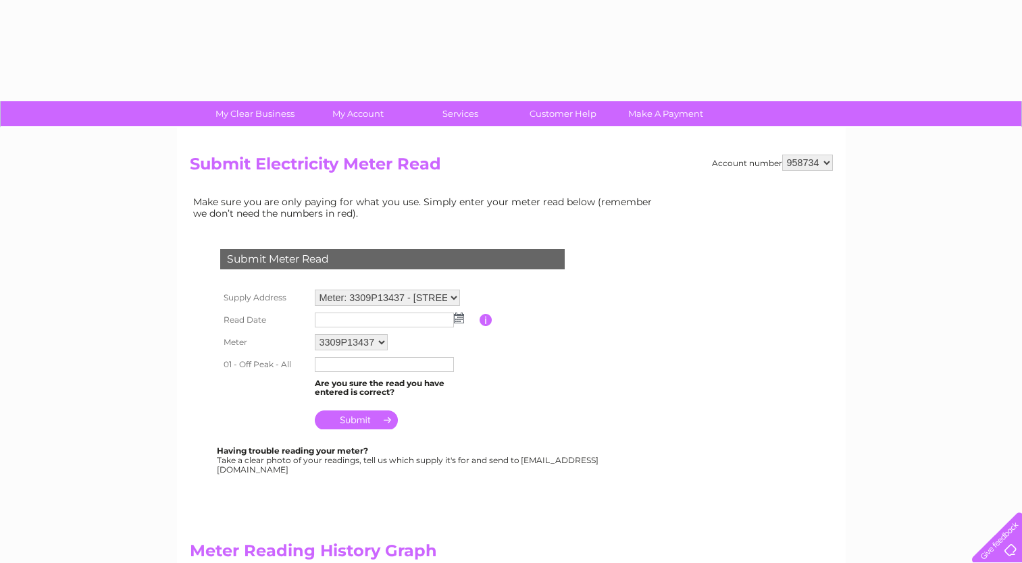  Describe the element at coordinates (264, 365) in the screenshot. I see `th: 01 - Off Peak - All` at that location.